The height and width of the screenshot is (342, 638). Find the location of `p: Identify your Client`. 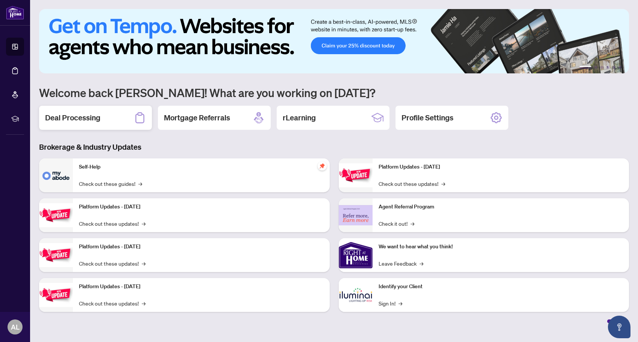

p: Identify your Client is located at coordinates (501, 287).